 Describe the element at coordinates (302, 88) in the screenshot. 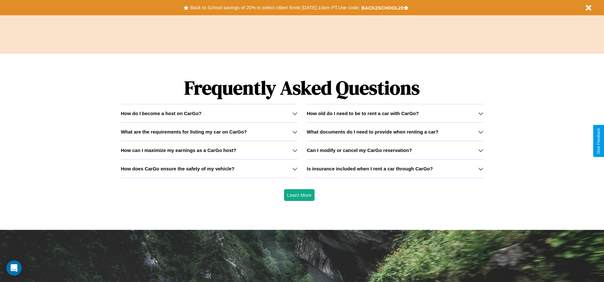

I see `h1: Frequently Asked Questions` at that location.